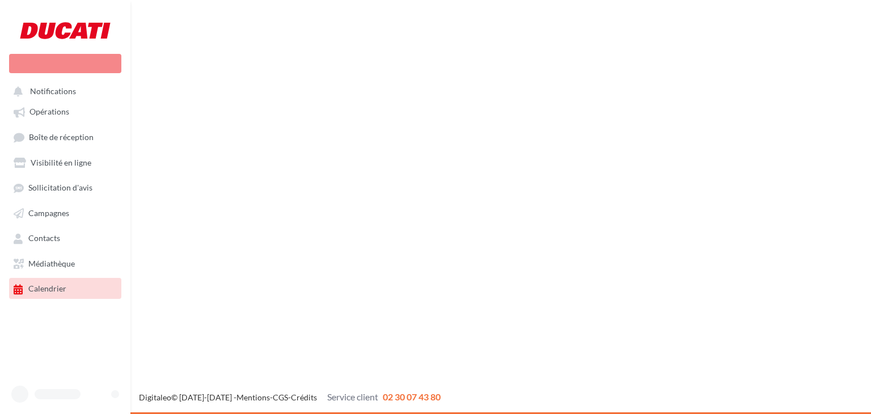 Image resolution: width=871 pixels, height=414 pixels. Describe the element at coordinates (65, 288) in the screenshot. I see `a: Calendrier` at that location.